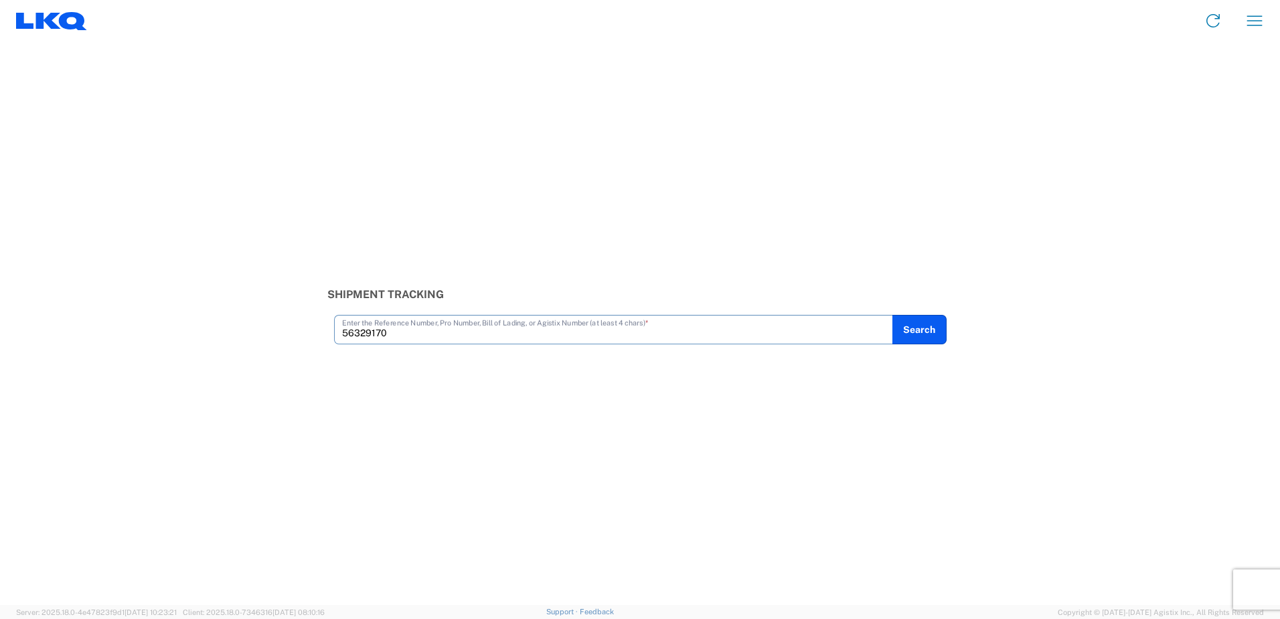  Describe the element at coordinates (96, 612) in the screenshot. I see `span: Server: 2025.18.0-4e47823f9d1` at that location.